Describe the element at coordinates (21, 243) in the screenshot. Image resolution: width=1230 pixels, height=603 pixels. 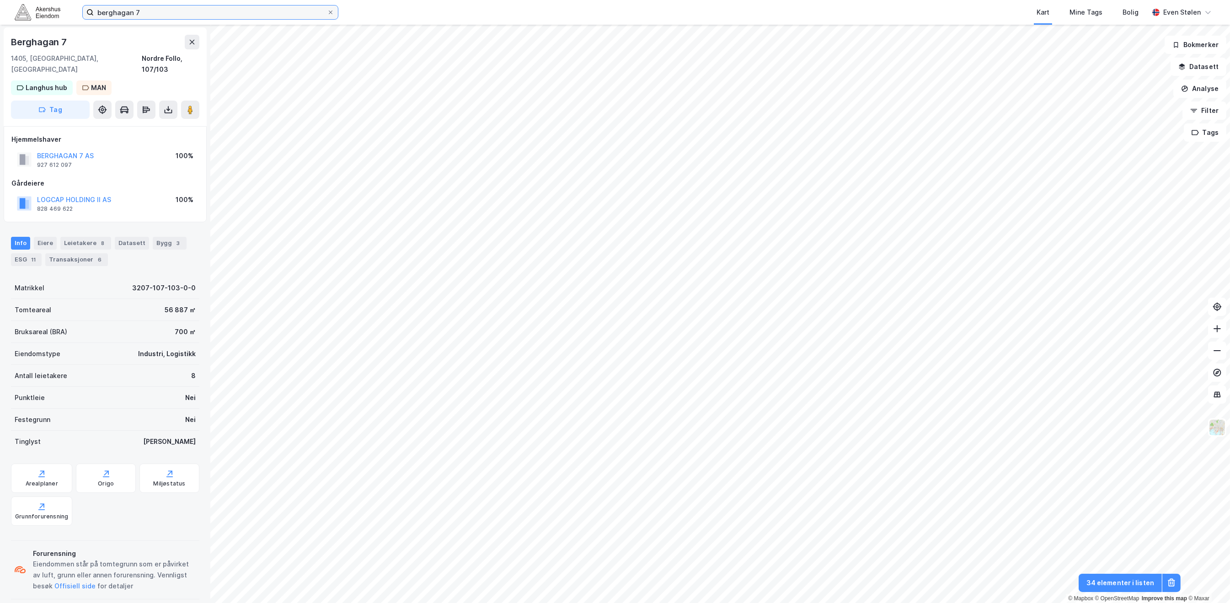
I see `div: Info` at that location.